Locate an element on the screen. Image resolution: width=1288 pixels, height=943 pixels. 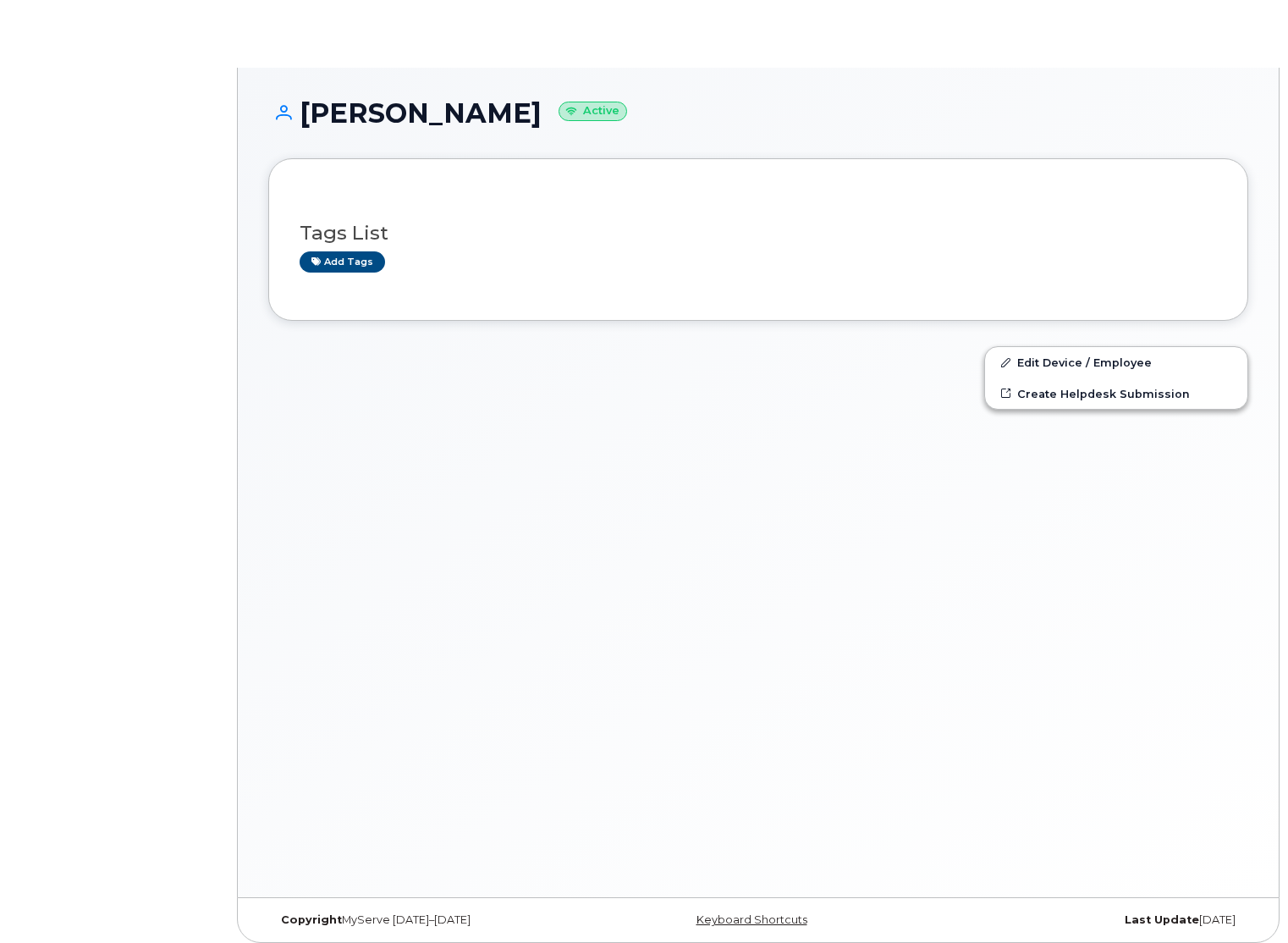
strong: Last Update is located at coordinates (1162, 919).